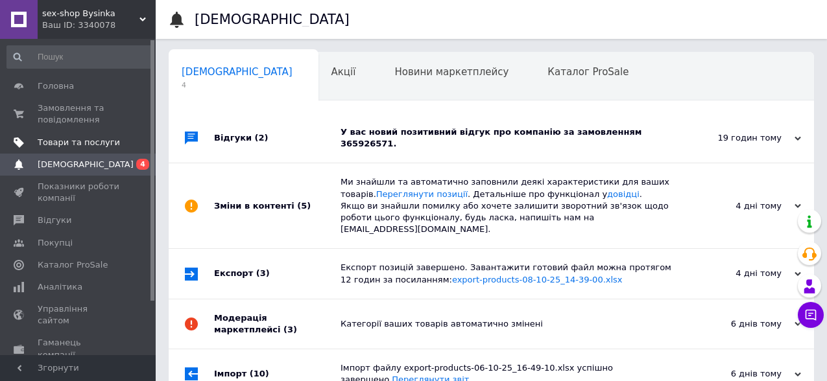  I want to click on span: Новини маркетплейсу, so click(451, 72).